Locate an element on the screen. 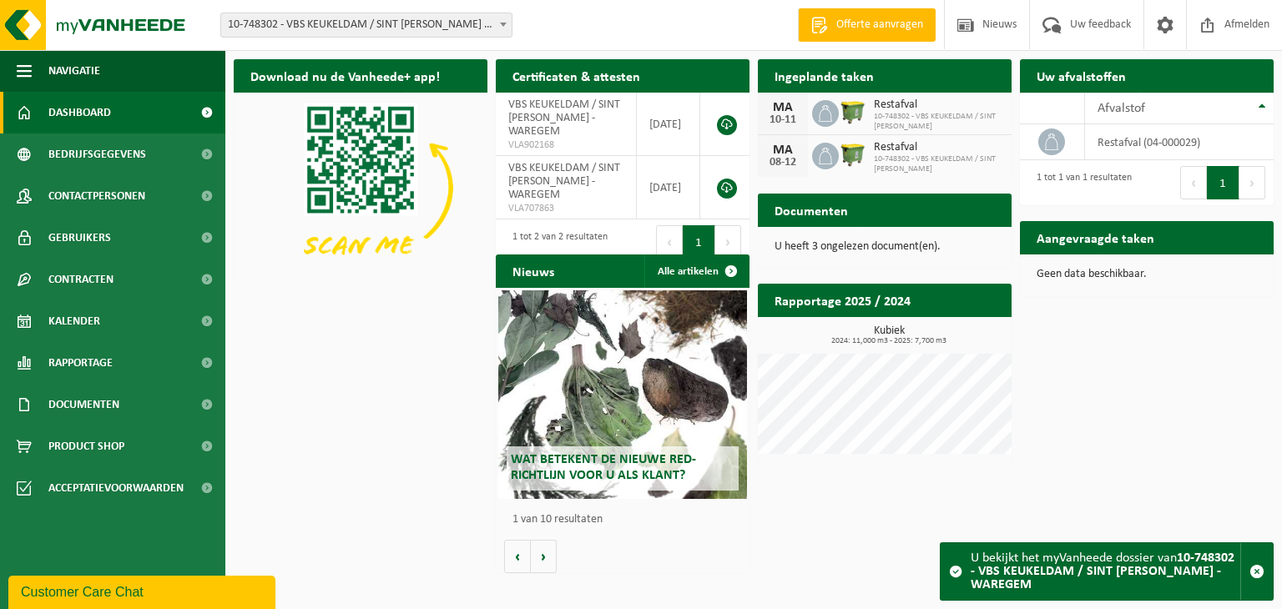  h2: Documenten is located at coordinates (811, 209).